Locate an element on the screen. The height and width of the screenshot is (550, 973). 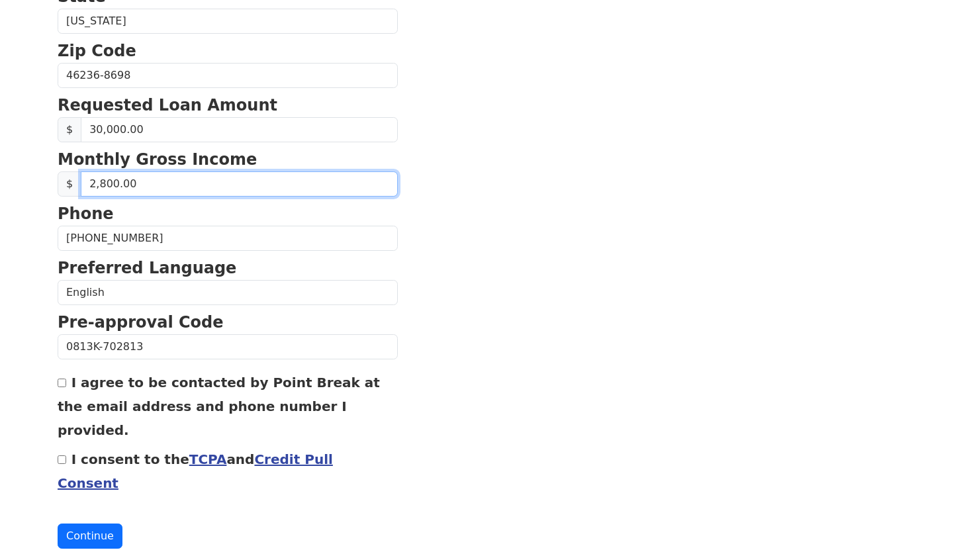
strong: Pre-approval Code is located at coordinates (140, 322).